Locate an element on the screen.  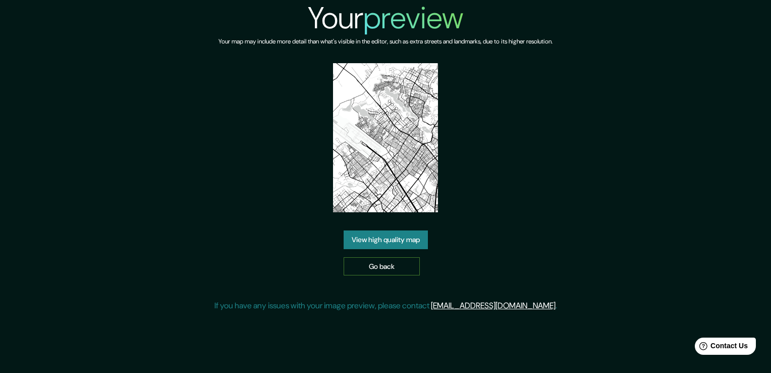
img: created-map-preview is located at coordinates (386, 137).